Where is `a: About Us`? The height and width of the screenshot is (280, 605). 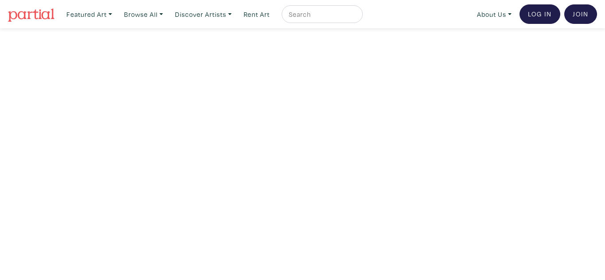 a: About Us is located at coordinates (494, 14).